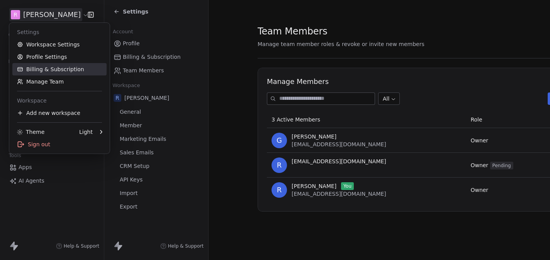 Image resolution: width=550 pixels, height=260 pixels. What do you see at coordinates (60, 69) in the screenshot?
I see `a: Billing & Subscription` at bounding box center [60, 69].